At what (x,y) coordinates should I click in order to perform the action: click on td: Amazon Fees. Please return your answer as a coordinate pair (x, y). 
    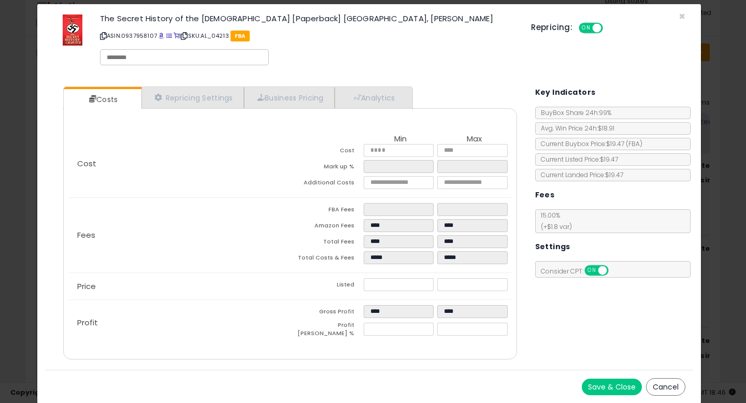
    Looking at the image, I should click on (327, 227).